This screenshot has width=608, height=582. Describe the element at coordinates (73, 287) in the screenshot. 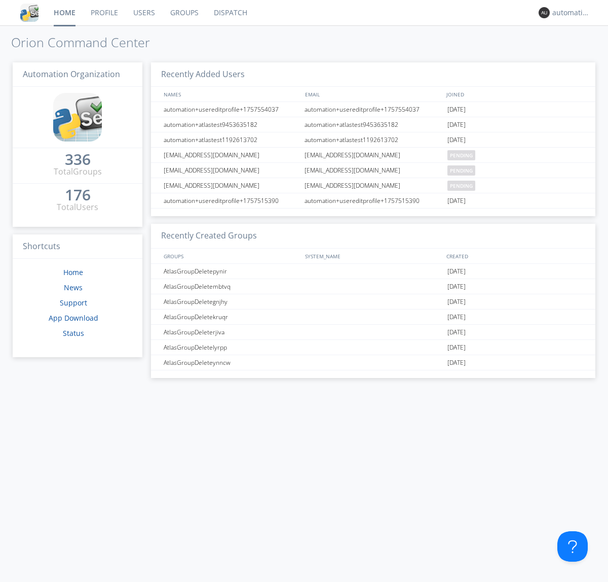

I see `a: News` at that location.